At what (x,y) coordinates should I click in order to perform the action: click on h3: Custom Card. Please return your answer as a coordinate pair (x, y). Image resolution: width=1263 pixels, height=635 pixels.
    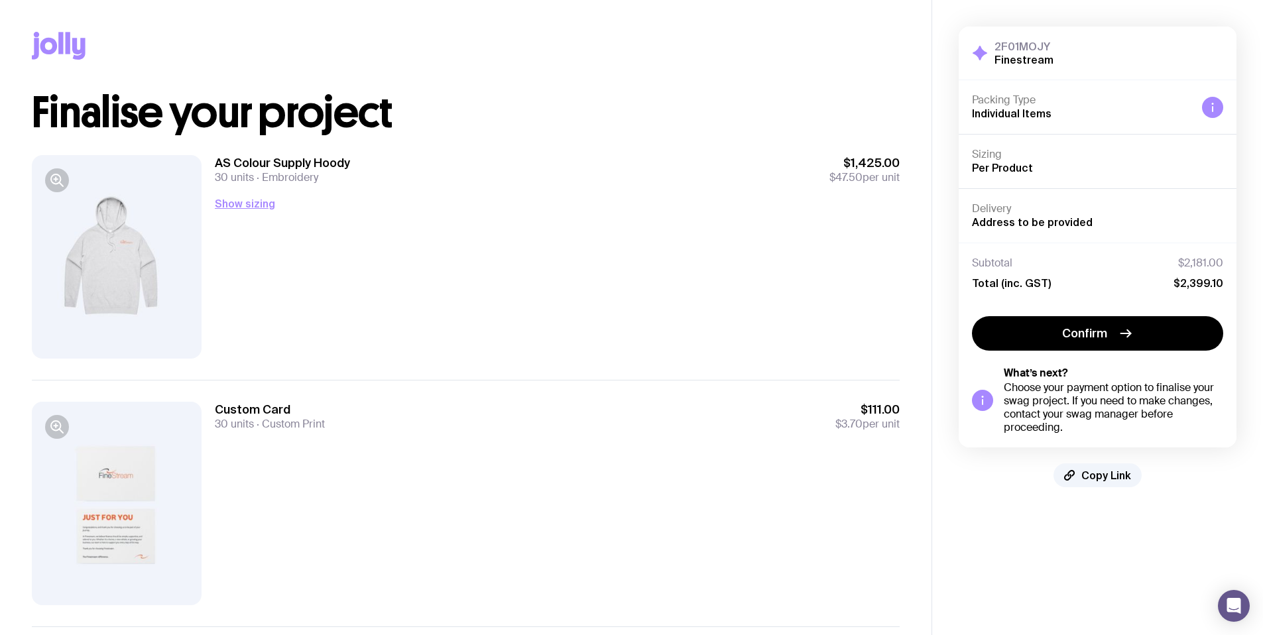
    Looking at the image, I should click on (270, 410).